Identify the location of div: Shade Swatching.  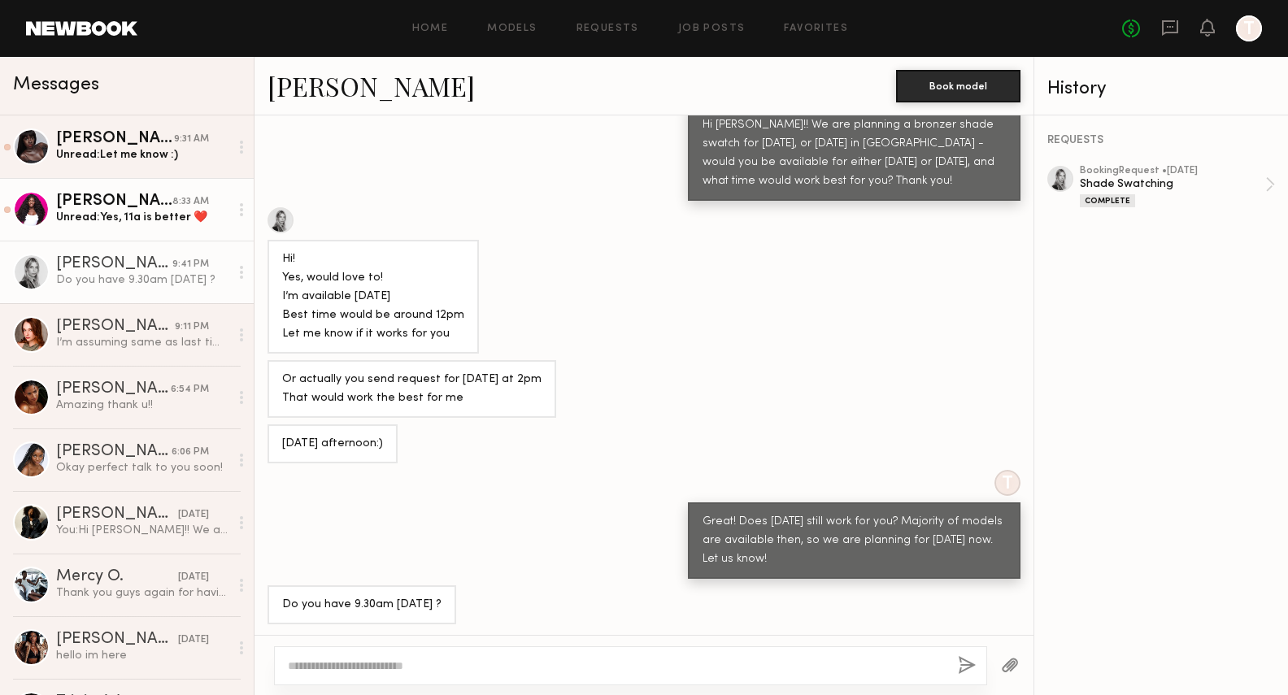
(1172, 184).